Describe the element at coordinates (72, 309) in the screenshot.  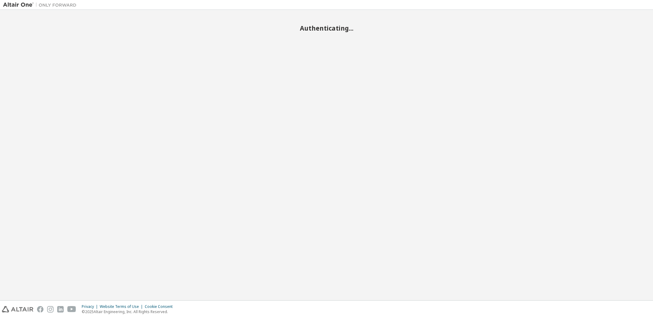
I see `img: youtube.svg` at that location.